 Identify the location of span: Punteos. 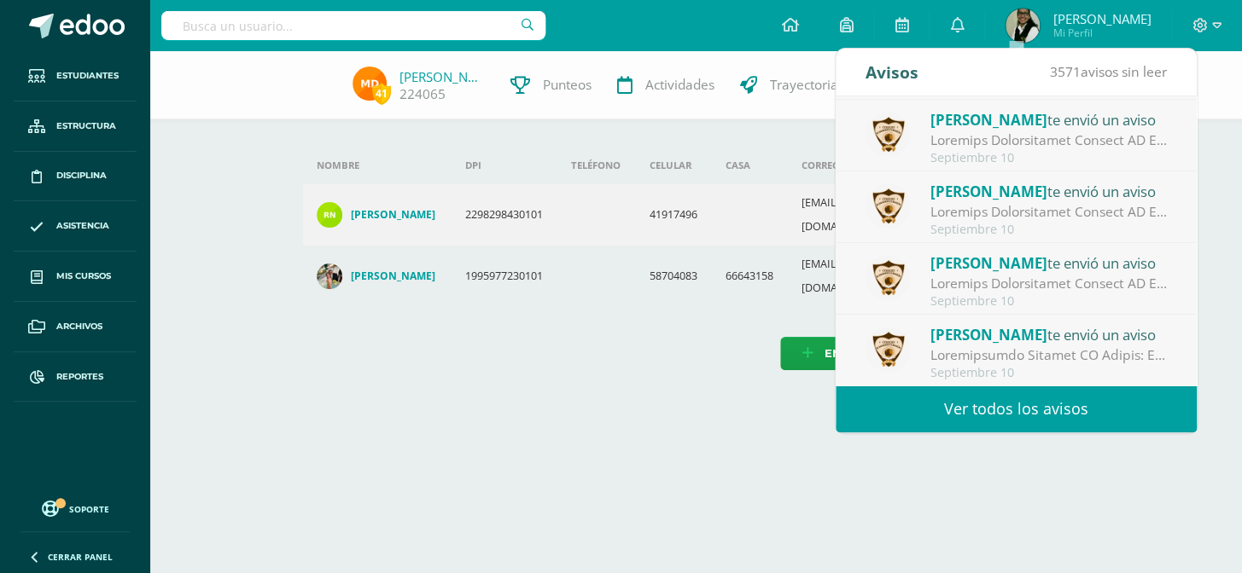
(567, 84).